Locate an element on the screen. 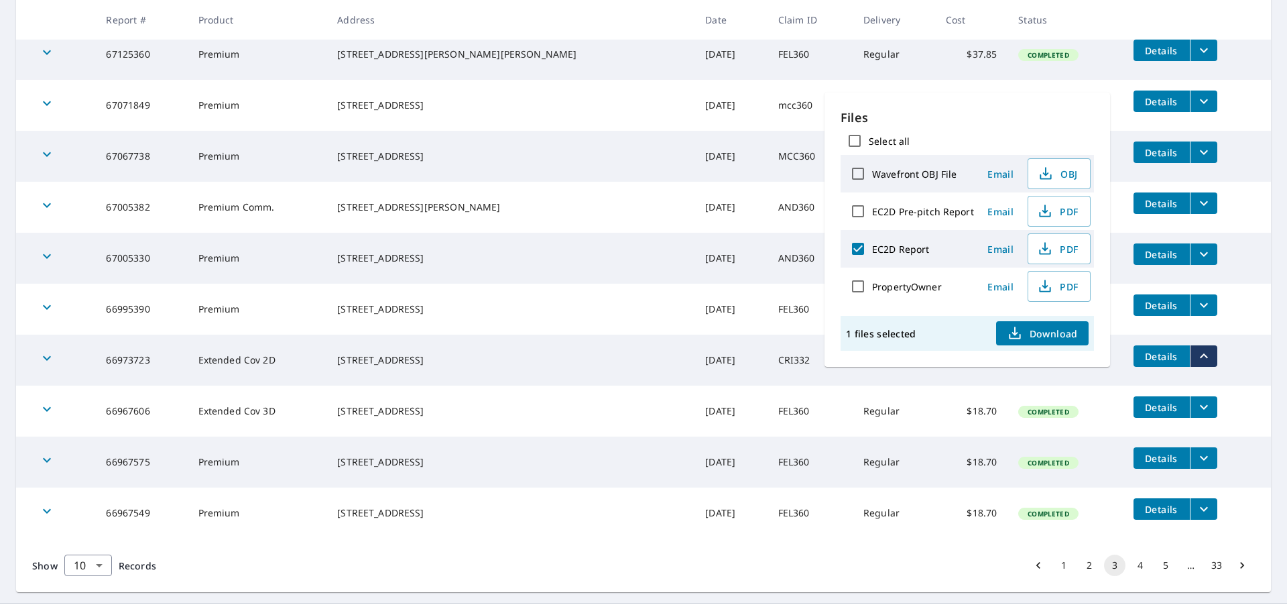 This screenshot has height=611, width=1287. button: detailsBtn-66973723 is located at coordinates (1161, 356).